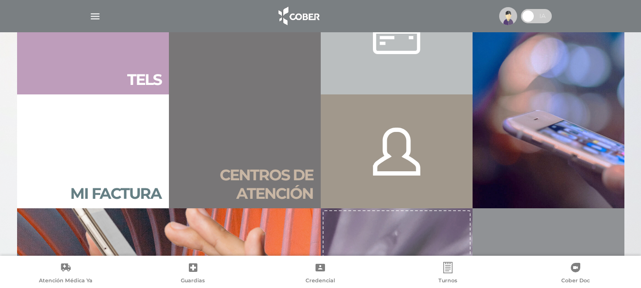  I want to click on span: Cober Doc, so click(576, 281).